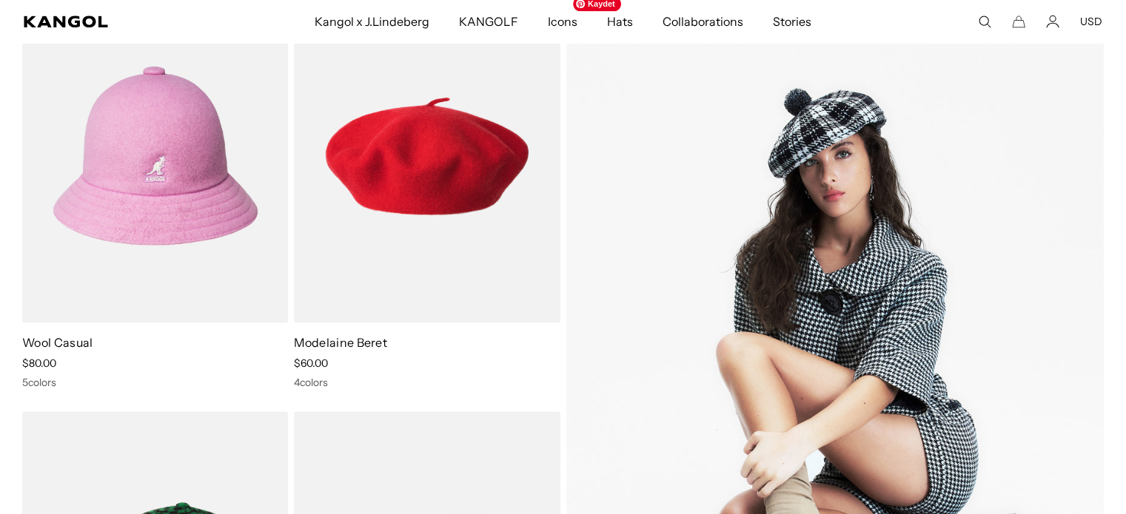 This screenshot has width=1126, height=514. I want to click on button: Cart, so click(1018, 21).